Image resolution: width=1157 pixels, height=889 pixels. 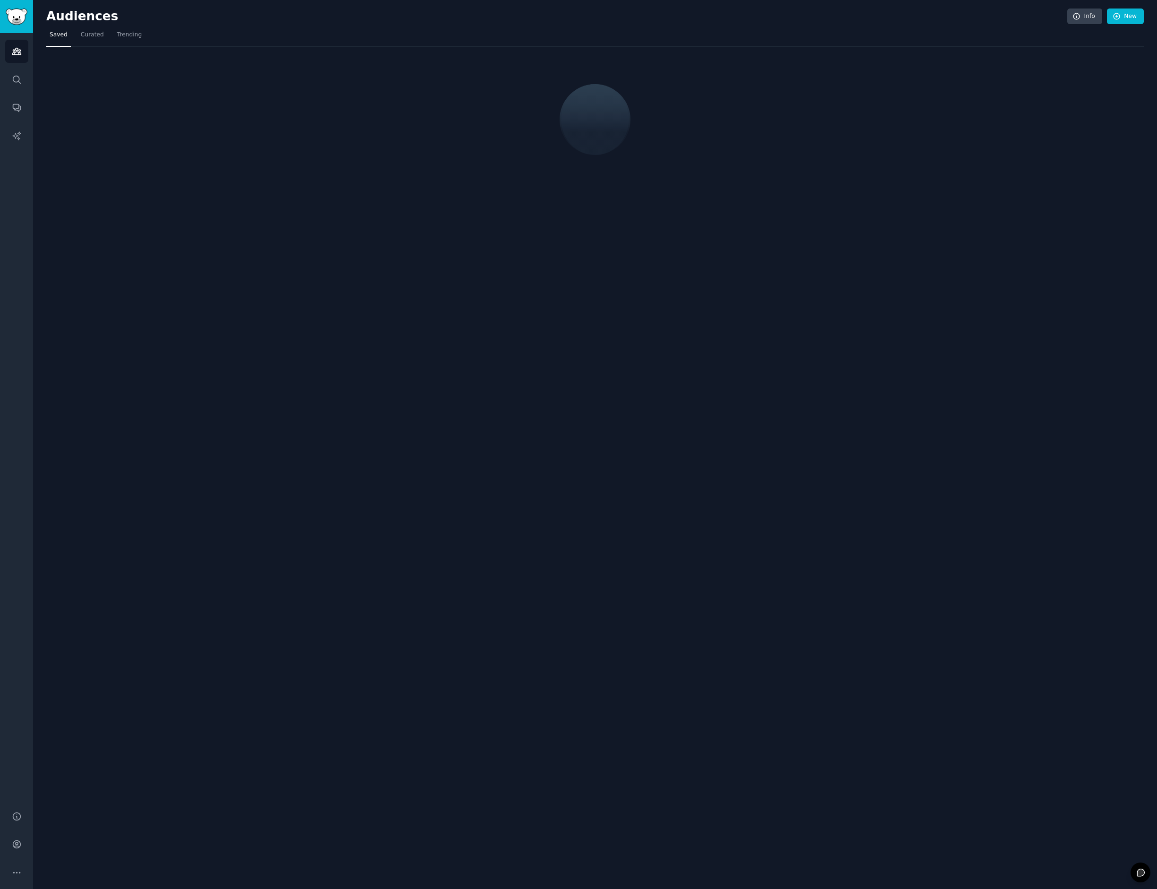 What do you see at coordinates (129, 37) in the screenshot?
I see `a: Trending` at bounding box center [129, 37].